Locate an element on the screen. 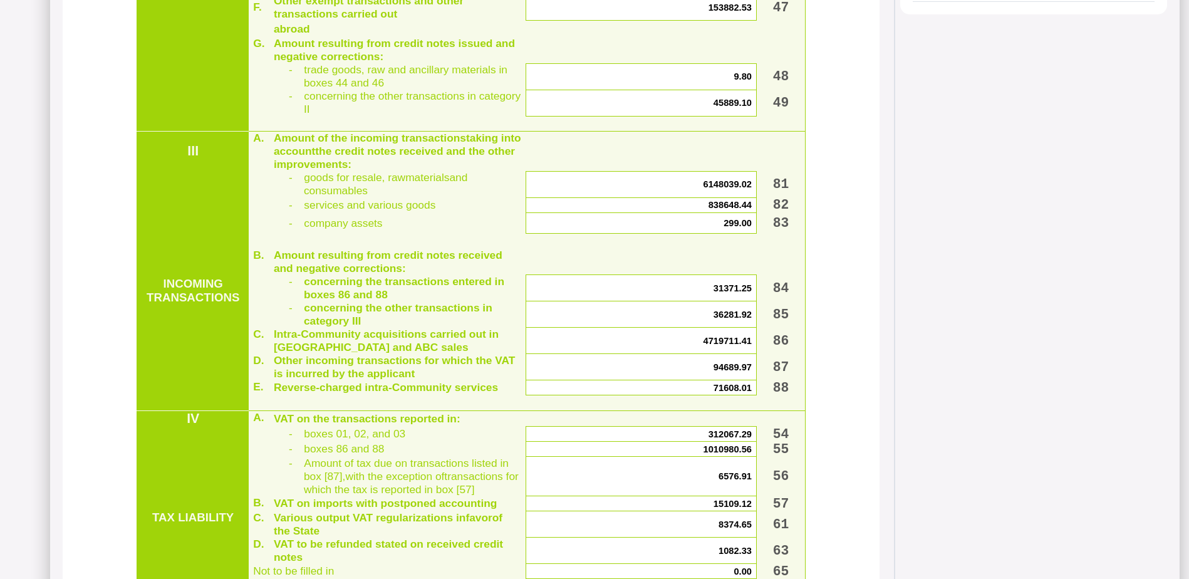 The image size is (1189, 579). span: 56 is located at coordinates (781, 476).